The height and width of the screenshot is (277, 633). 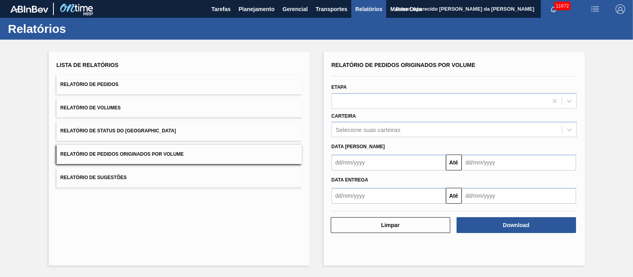 What do you see at coordinates (94, 177) in the screenshot?
I see `span: Relatório de Sugestões` at bounding box center [94, 177].